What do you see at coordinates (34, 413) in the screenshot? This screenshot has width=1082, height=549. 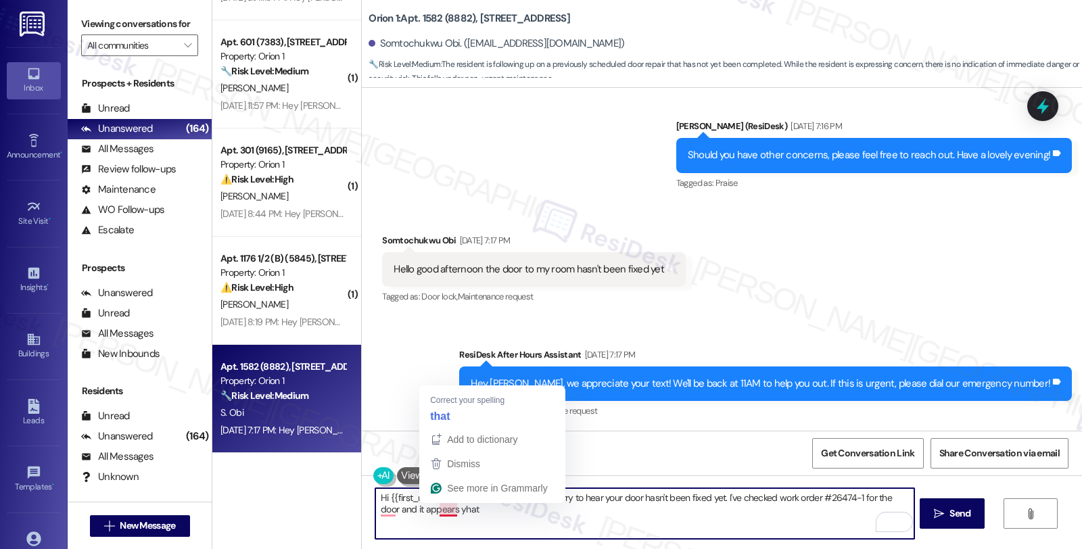 I see `a: Leads` at bounding box center [34, 413].